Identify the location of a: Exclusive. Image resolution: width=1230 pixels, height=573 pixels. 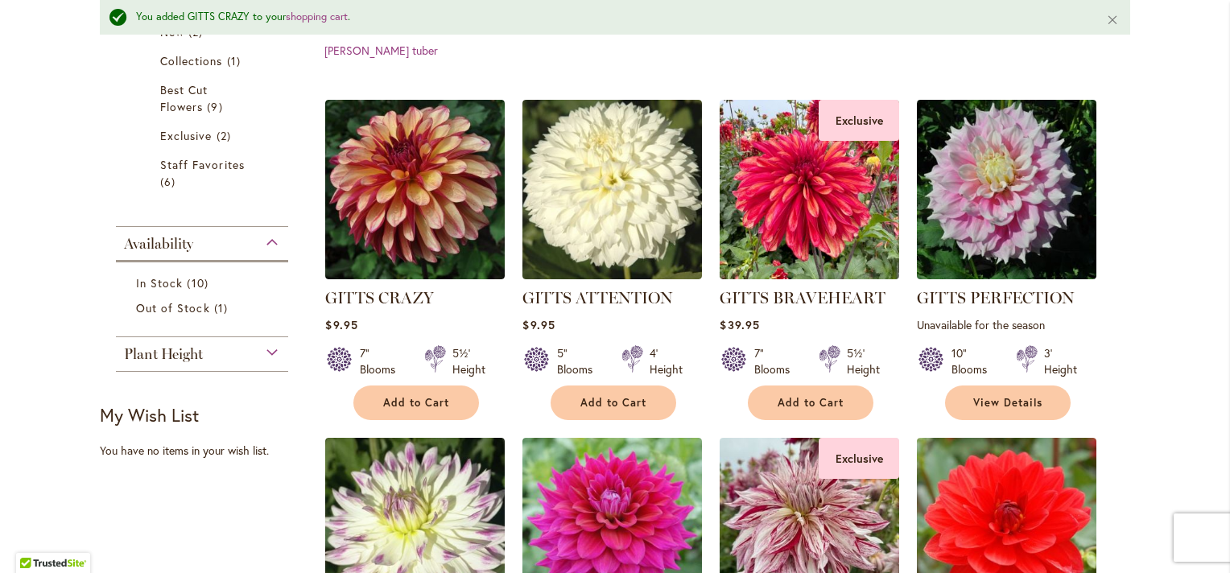
(204, 135).